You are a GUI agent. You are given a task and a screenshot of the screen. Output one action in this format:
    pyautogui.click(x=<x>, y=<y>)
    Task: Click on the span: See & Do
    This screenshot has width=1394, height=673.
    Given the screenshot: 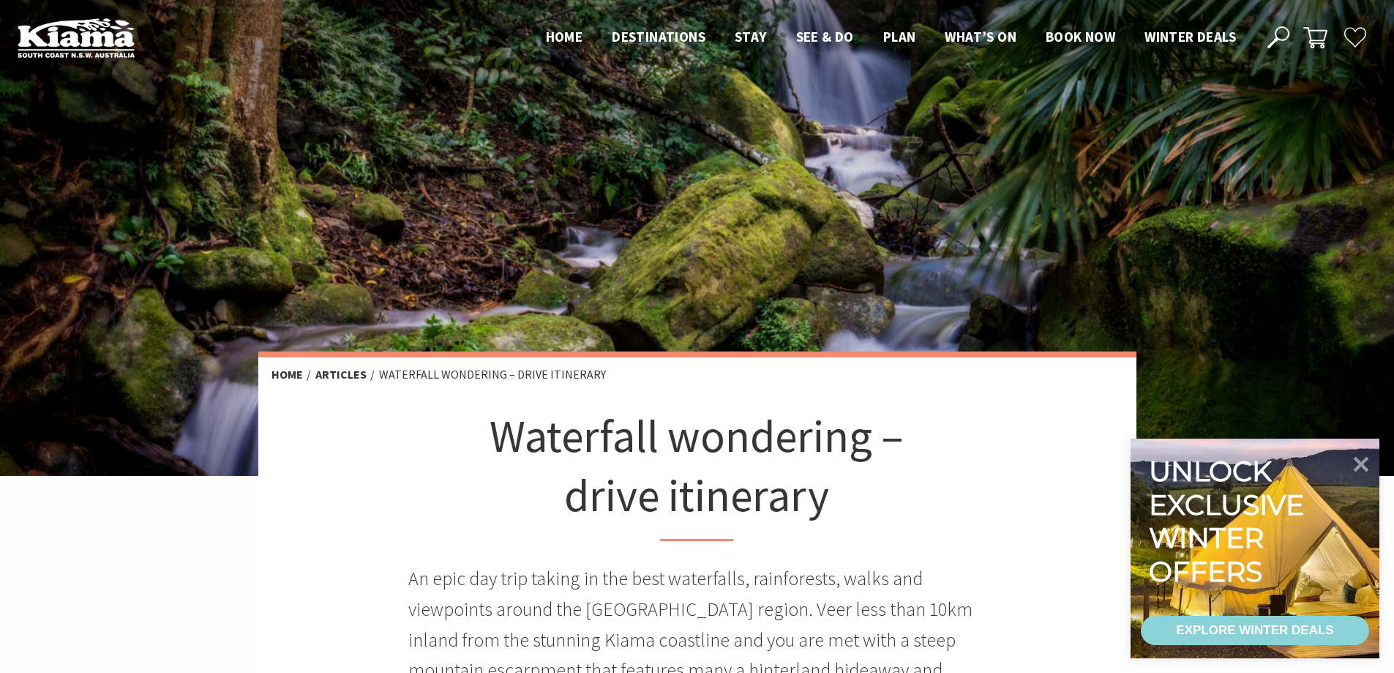 What is the action you would take?
    pyautogui.click(x=825, y=37)
    